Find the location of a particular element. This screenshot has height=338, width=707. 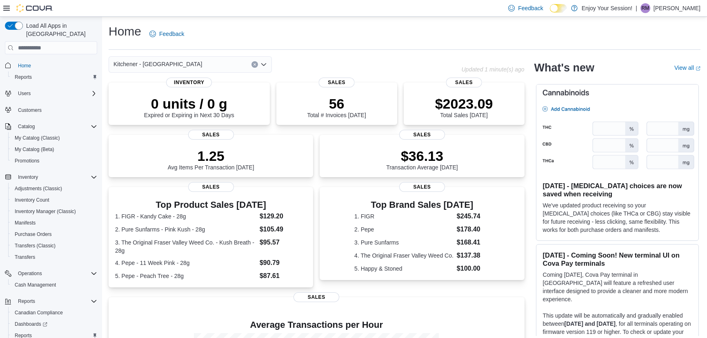

span: RM is located at coordinates (645, 8).